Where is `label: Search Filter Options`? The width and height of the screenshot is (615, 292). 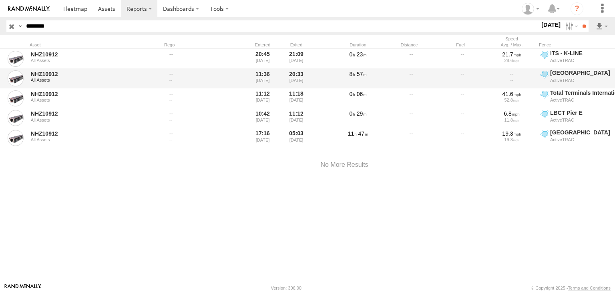
label: Search Filter Options is located at coordinates (570, 26).